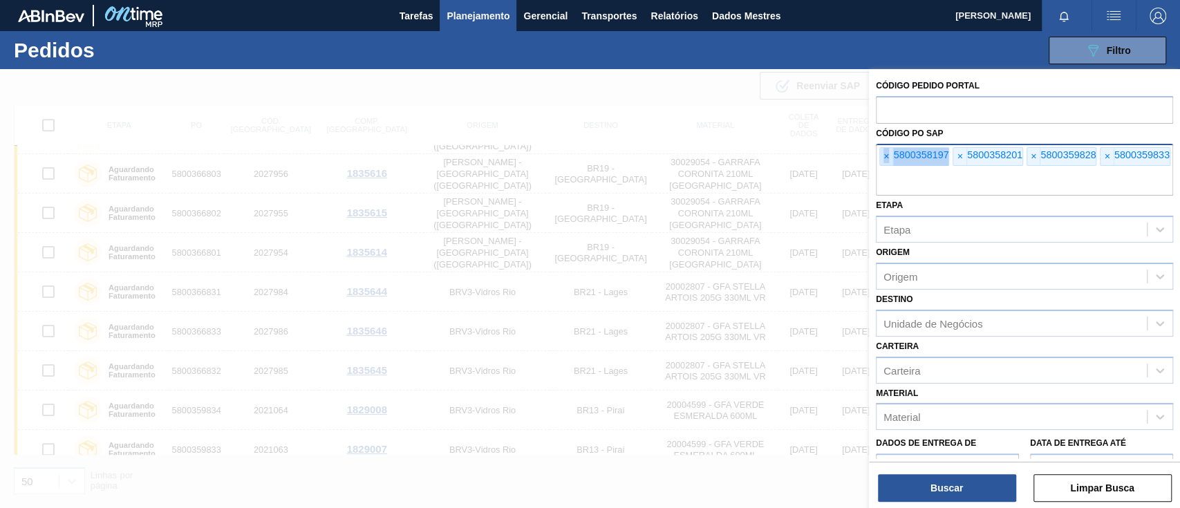 The height and width of the screenshot is (508, 1180). Describe the element at coordinates (921, 155) in the screenshot. I see `font: 5800358197` at that location.